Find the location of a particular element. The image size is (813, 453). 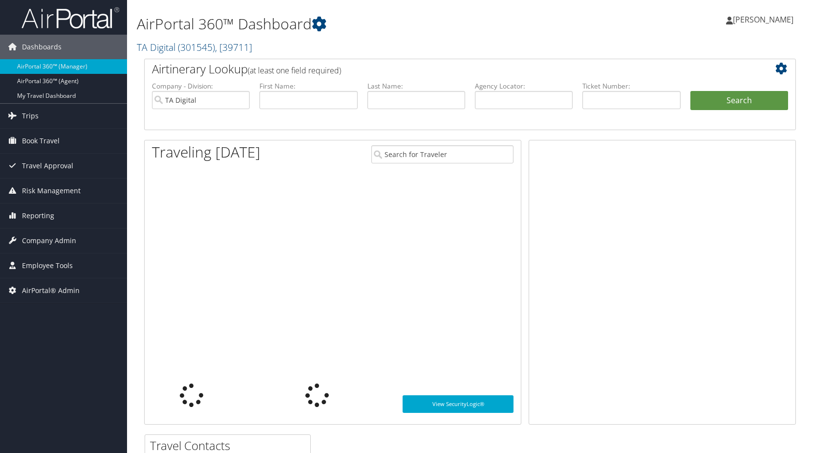

span: Dashboards is located at coordinates (42, 47).